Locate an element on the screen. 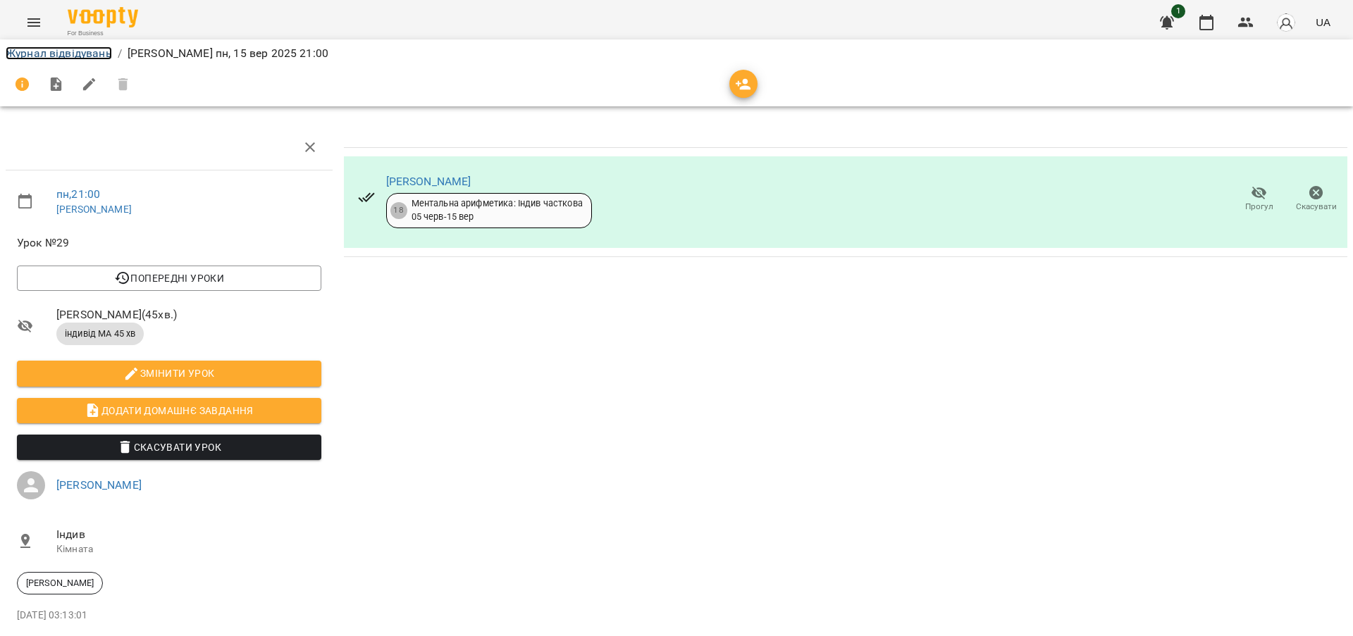 The height and width of the screenshot is (636, 1353). span: For Business is located at coordinates (103, 33).